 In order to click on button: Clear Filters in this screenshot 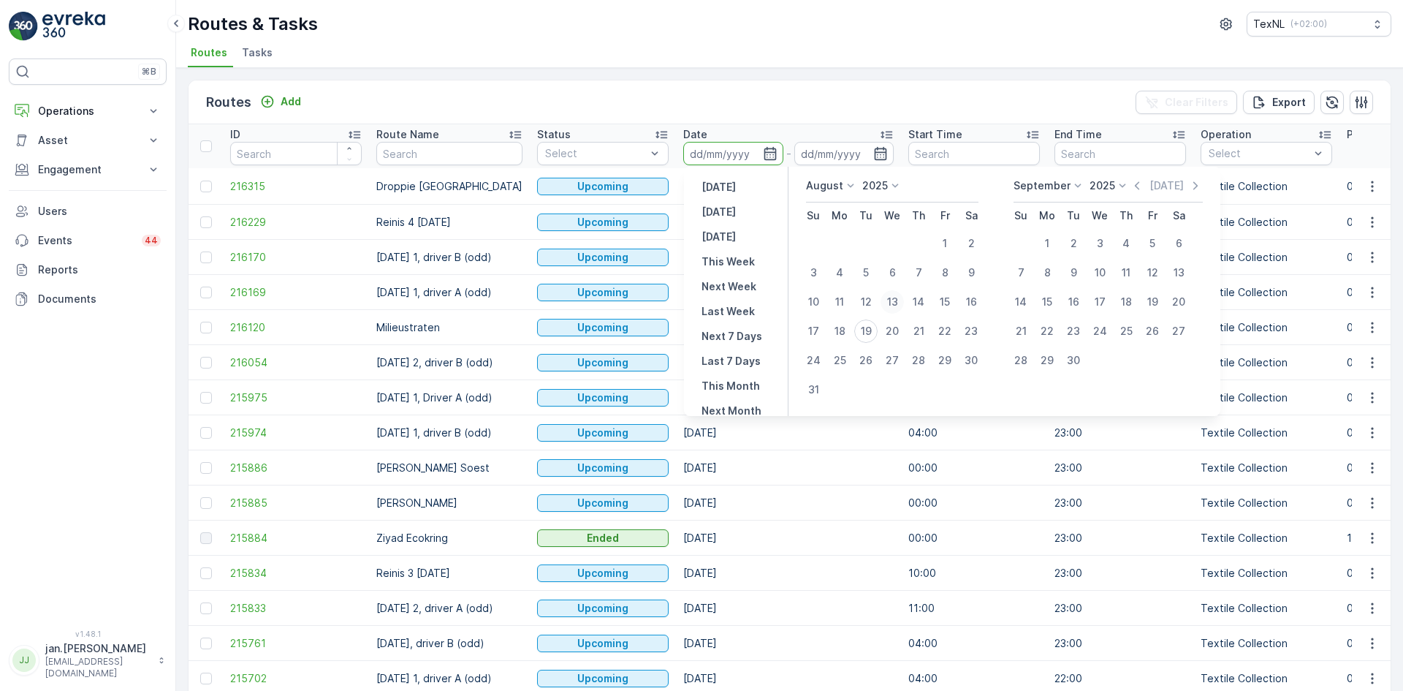, I will do `click(1186, 102)`.